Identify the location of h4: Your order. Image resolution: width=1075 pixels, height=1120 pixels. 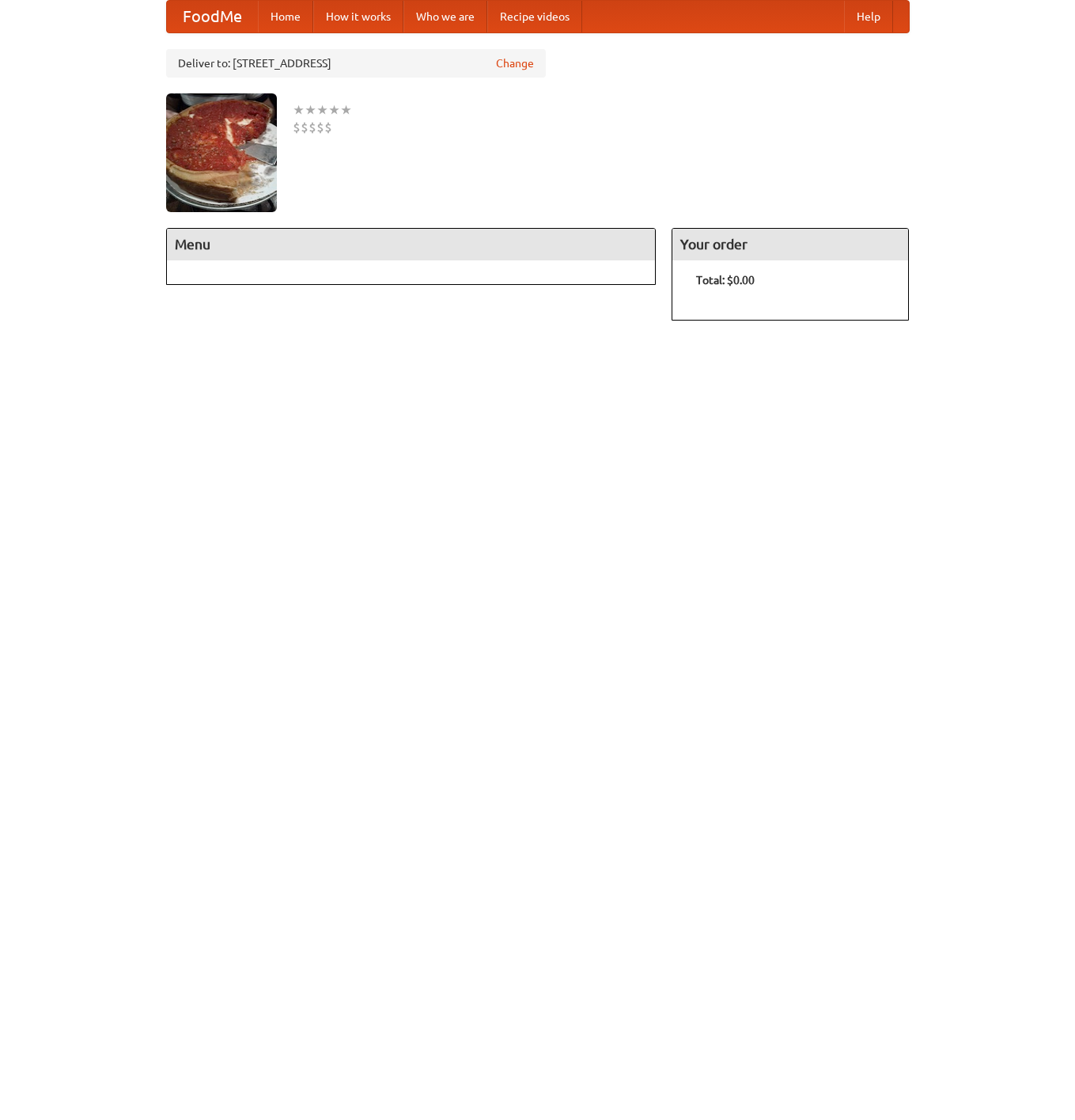
(791, 244).